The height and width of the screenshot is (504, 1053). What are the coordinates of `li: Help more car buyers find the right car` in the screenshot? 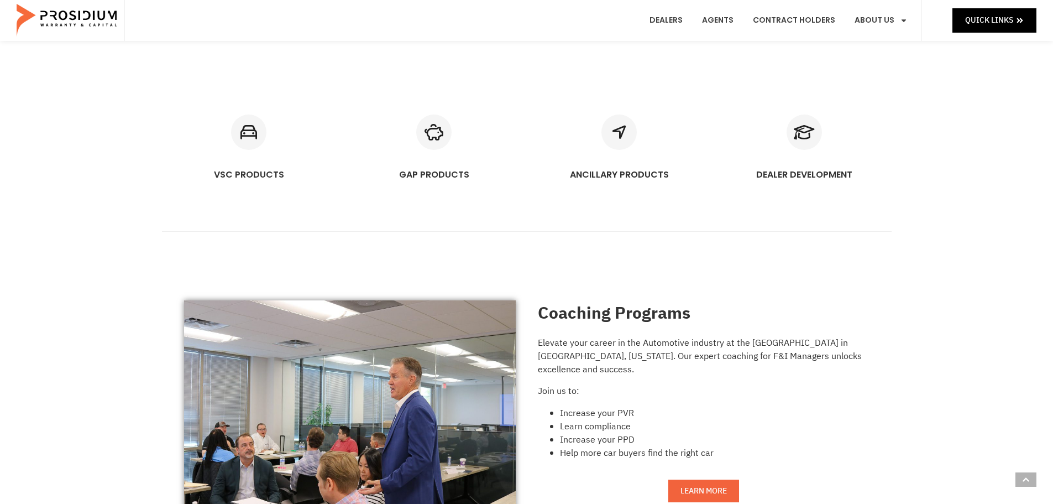 It's located at (715, 453).